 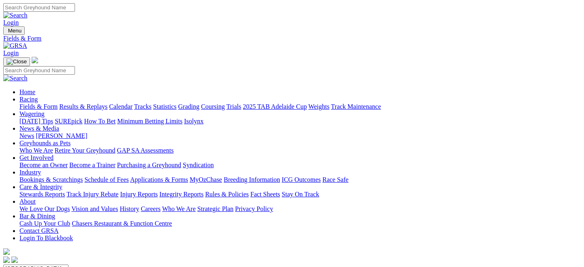 I want to click on a: 2025 TAB Adelaide Cup, so click(x=275, y=106).